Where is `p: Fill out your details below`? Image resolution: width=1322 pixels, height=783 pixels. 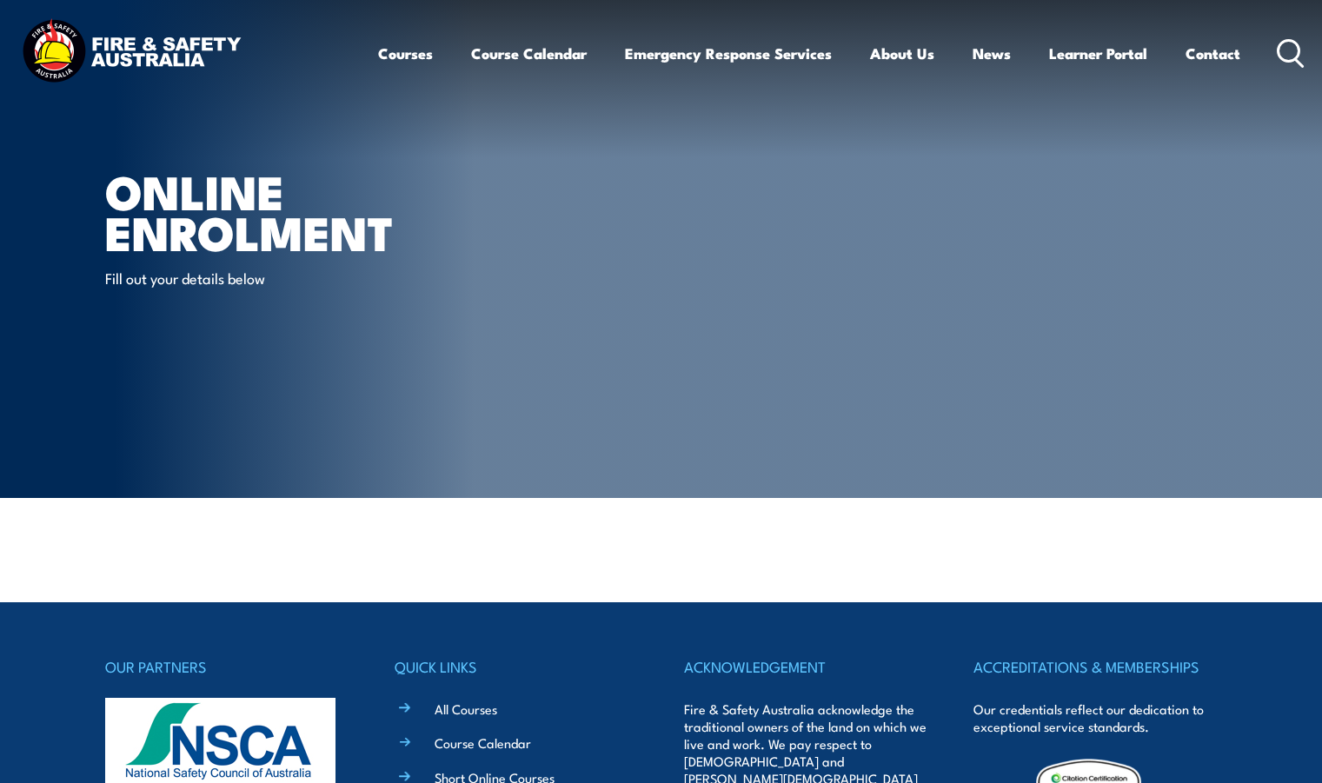
p: Fill out your details below is located at coordinates (263, 277).